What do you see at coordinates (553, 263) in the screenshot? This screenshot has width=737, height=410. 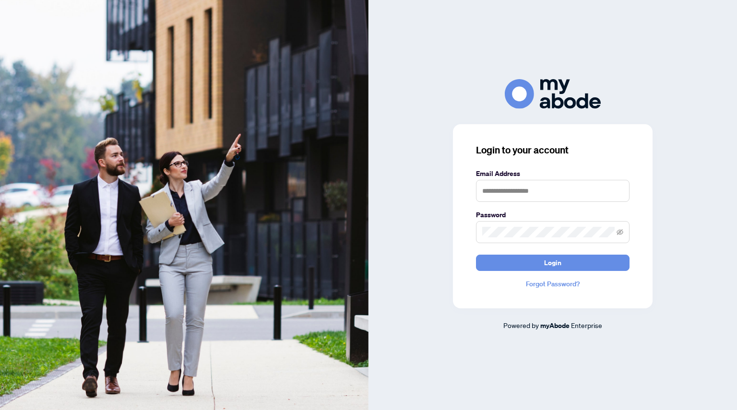 I see `button: Login` at bounding box center [553, 263].